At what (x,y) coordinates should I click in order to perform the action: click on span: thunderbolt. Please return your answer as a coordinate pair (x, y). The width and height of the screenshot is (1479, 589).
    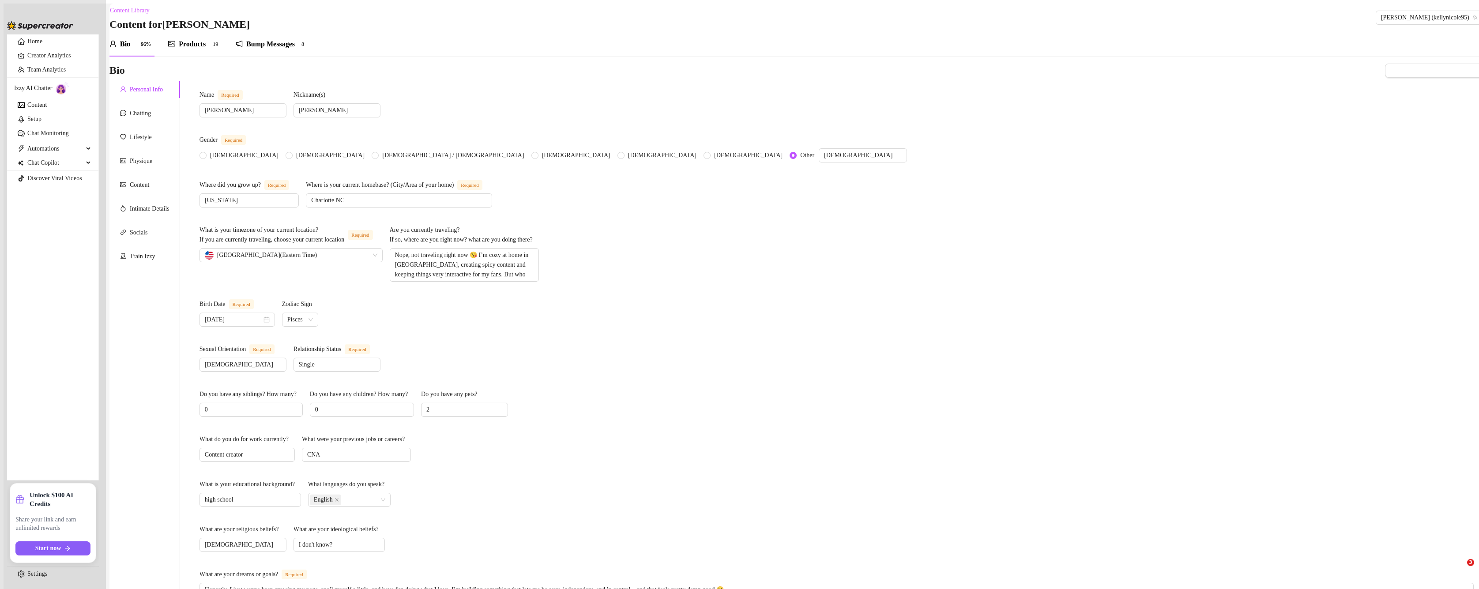
    Looking at the image, I should click on (21, 149).